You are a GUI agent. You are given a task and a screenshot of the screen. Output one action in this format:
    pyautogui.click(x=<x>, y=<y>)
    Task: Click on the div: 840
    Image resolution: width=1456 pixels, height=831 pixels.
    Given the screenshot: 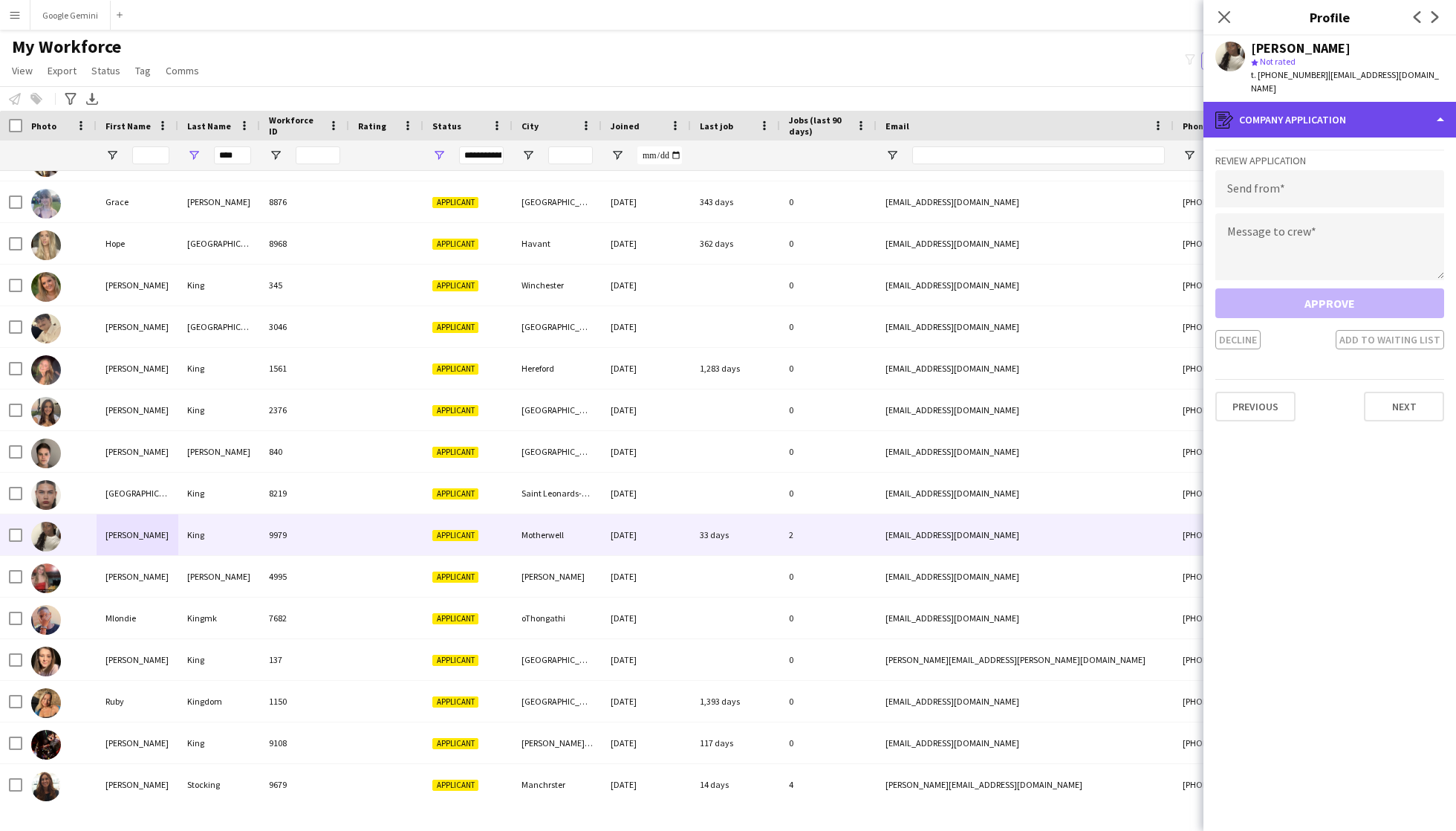 What is the action you would take?
    pyautogui.click(x=305, y=451)
    